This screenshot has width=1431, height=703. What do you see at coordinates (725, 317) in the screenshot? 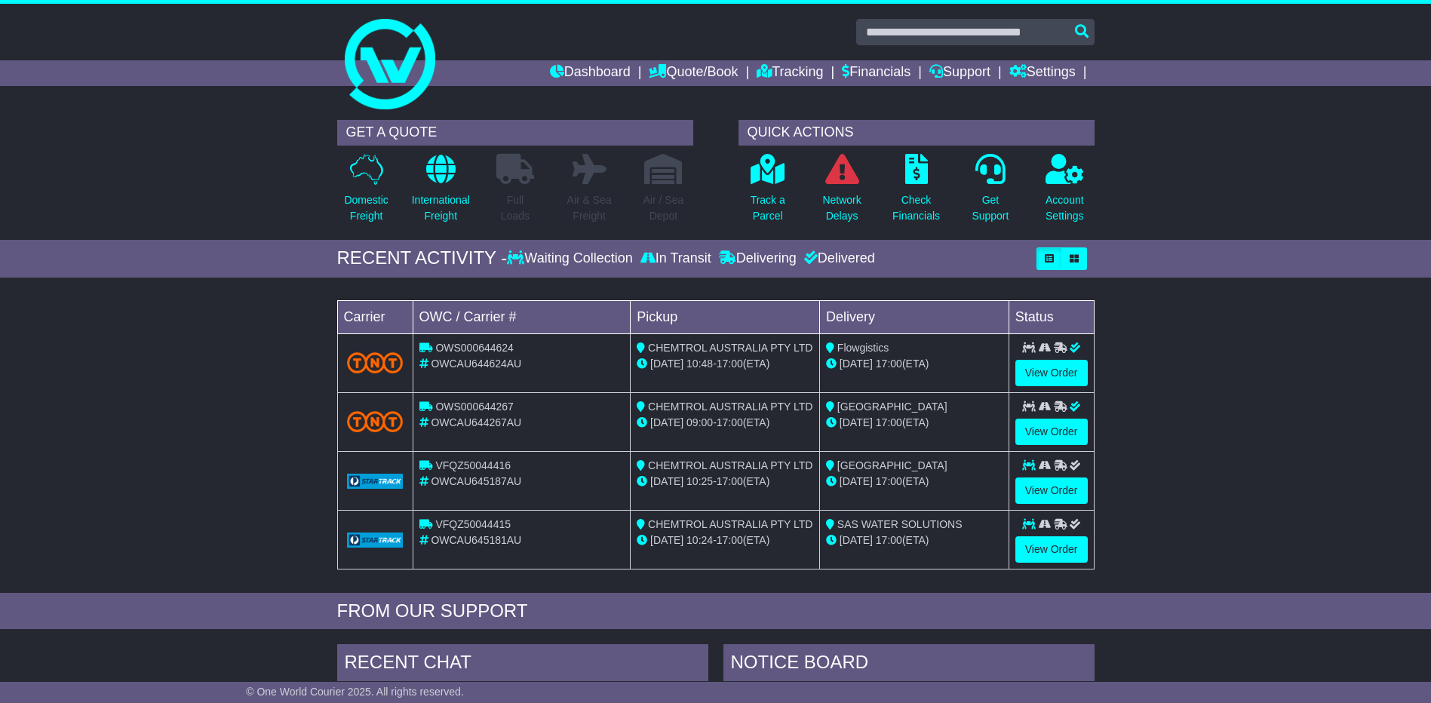
I see `td: Pickup` at bounding box center [725, 317].